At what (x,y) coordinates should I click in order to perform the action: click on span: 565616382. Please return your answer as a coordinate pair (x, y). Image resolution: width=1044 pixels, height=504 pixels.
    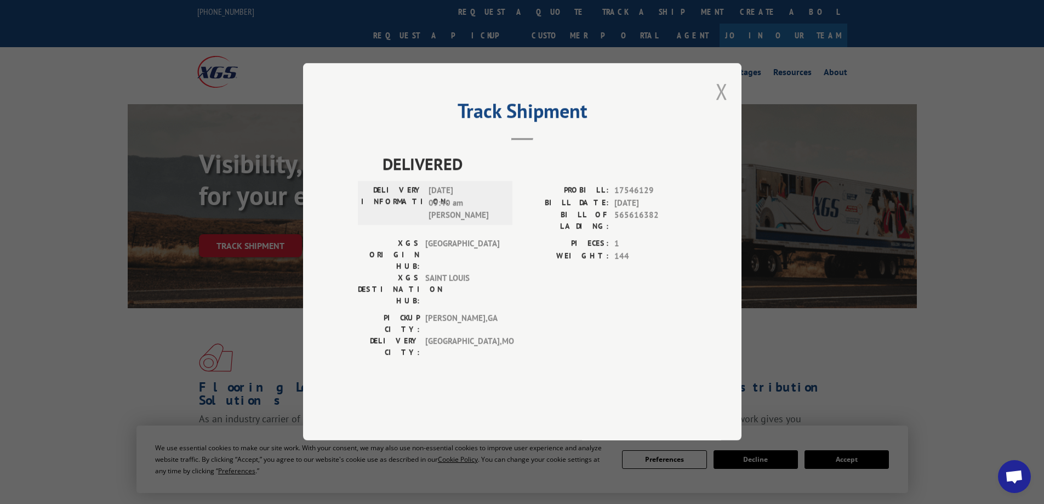
    Looking at the image, I should click on (651, 221).